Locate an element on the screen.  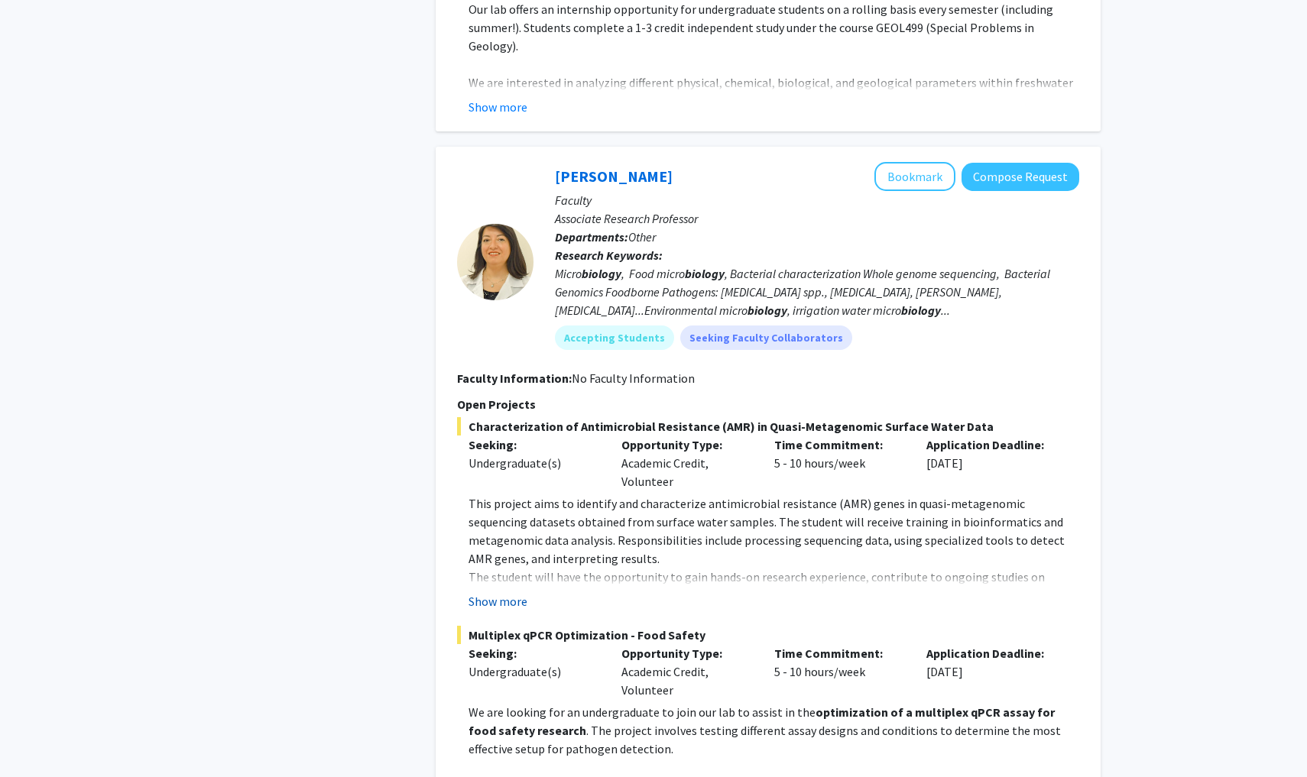
p: The student will have the opportunity to gain hands-on research experience, contribute to ongoing... is located at coordinates (774, 595).